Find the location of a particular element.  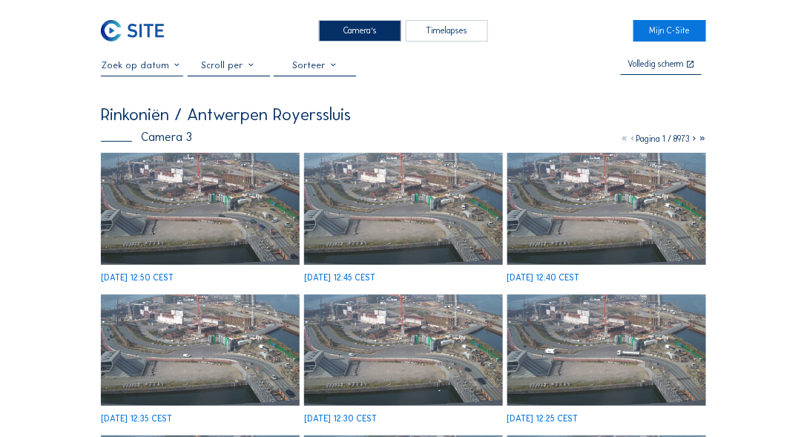

img: image_53532570 is located at coordinates (607, 208).